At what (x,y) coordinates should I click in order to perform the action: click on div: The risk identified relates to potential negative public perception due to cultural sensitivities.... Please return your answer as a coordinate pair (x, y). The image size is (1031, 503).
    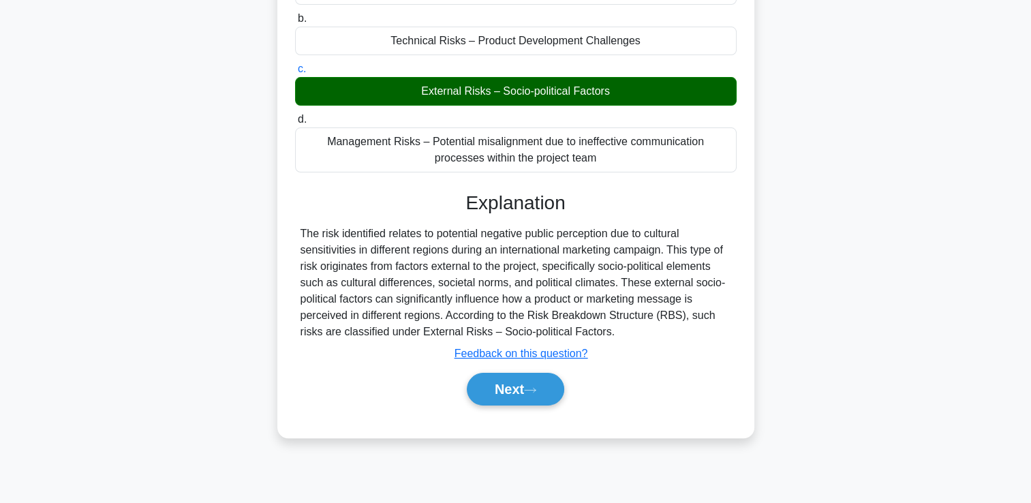
    Looking at the image, I should click on (516, 283).